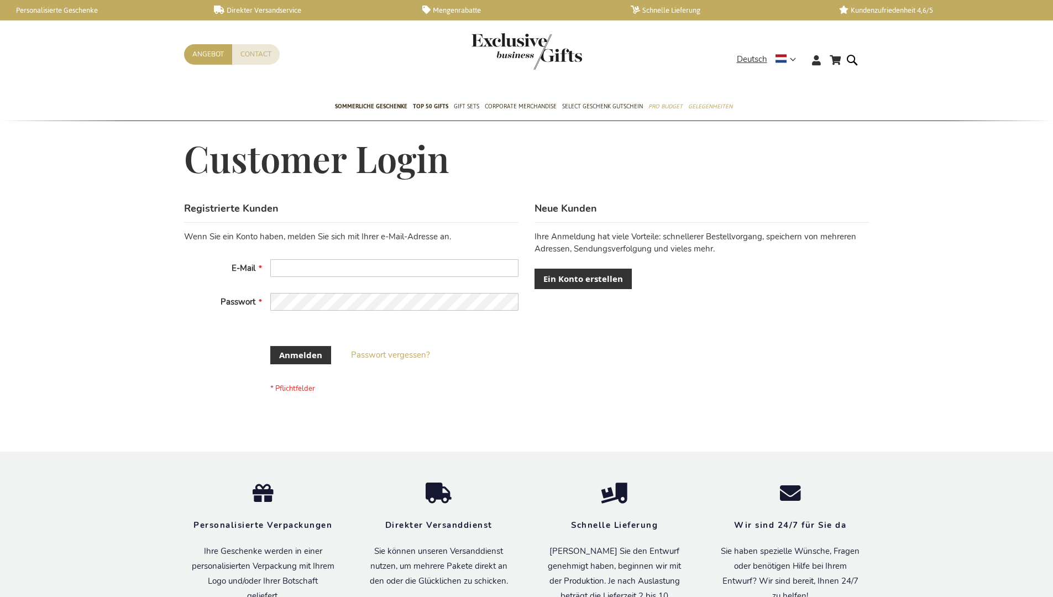 This screenshot has height=597, width=1053. What do you see at coordinates (710, 107) in the screenshot?
I see `a: Gelegenheiten` at bounding box center [710, 107].